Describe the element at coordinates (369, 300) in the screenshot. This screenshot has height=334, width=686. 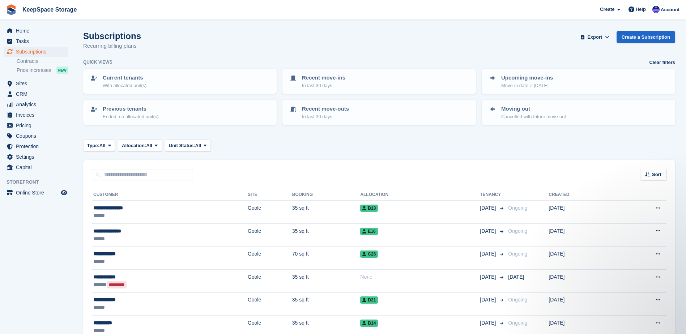
I see `span: D21` at that location.